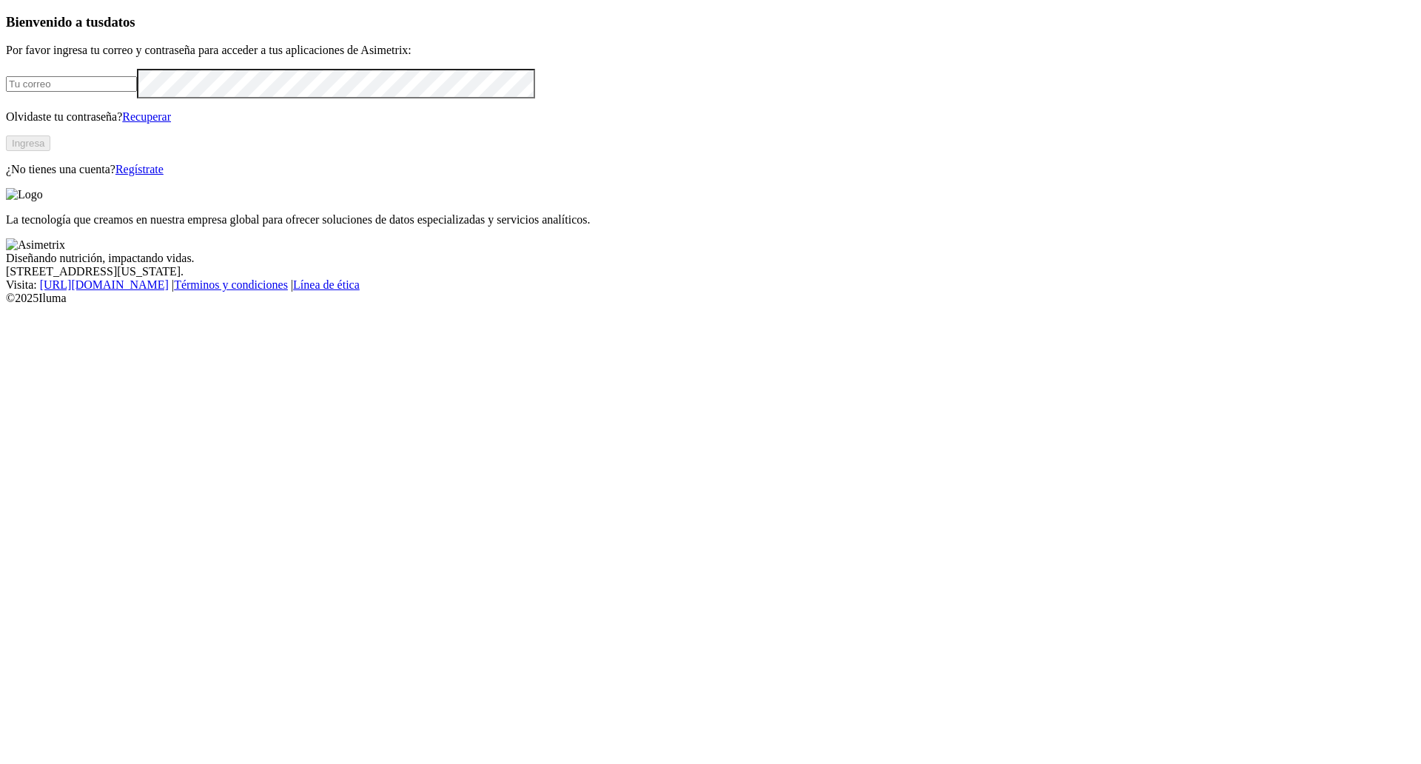 This screenshot has height=764, width=1421. I want to click on div: Diseñando nutrición, impactando vidas., so click(711, 258).